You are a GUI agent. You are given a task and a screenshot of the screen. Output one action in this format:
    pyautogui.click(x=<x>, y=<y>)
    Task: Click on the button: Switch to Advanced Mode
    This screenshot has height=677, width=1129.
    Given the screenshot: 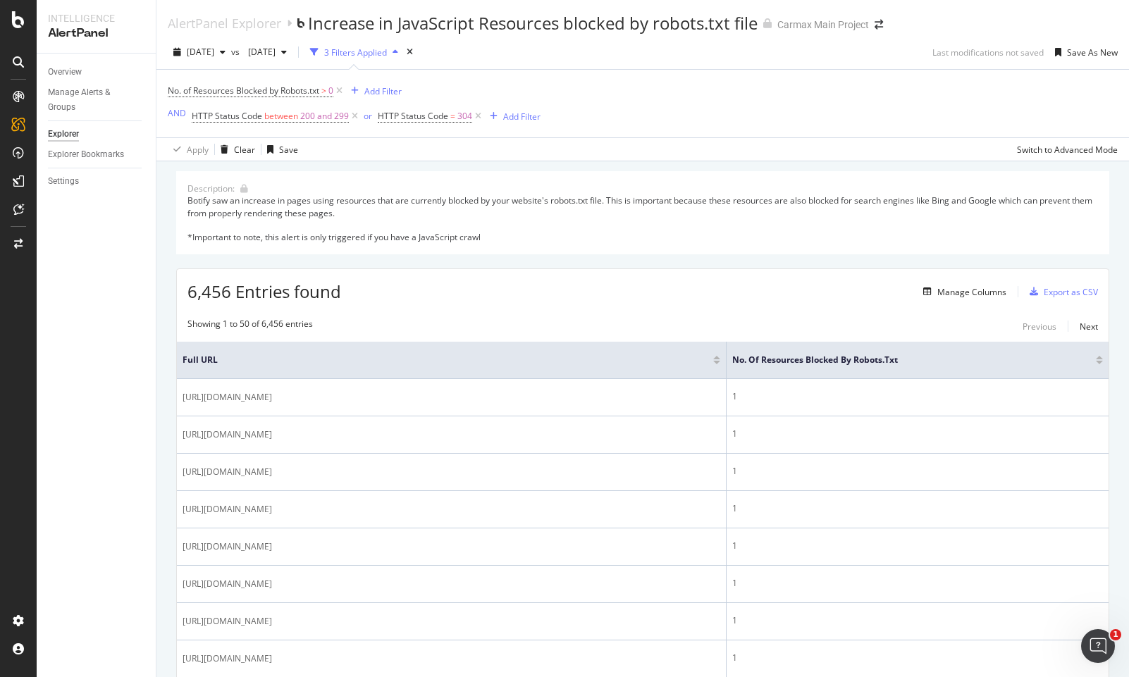 What is the action you would take?
    pyautogui.click(x=1064, y=149)
    